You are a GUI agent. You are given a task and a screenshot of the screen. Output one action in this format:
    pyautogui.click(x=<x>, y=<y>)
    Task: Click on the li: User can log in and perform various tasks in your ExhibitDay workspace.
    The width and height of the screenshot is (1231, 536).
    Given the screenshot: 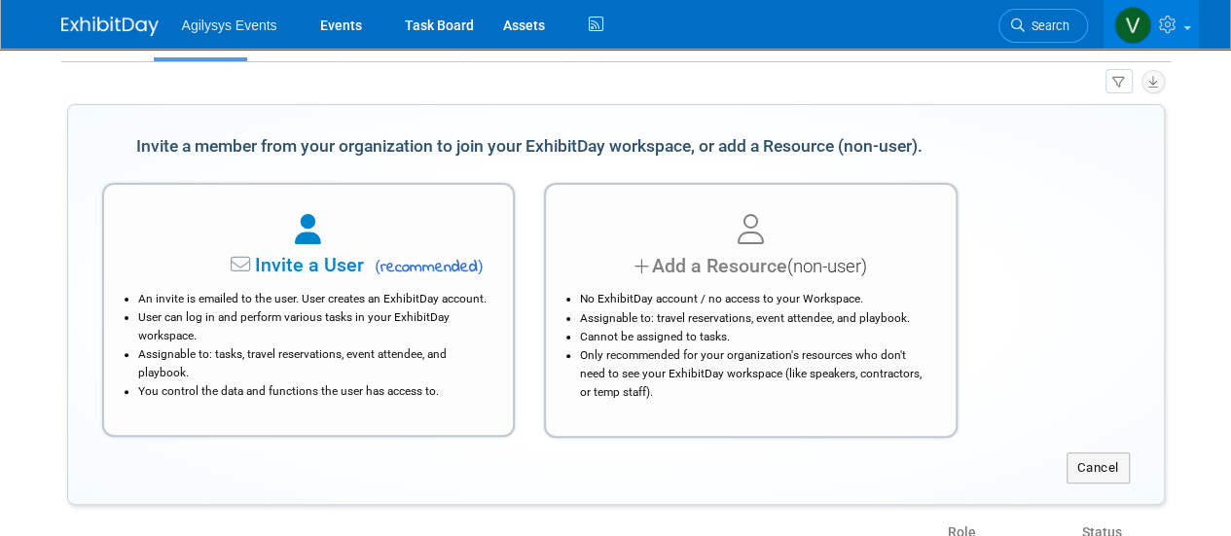 What is the action you would take?
    pyautogui.click(x=313, y=327)
    